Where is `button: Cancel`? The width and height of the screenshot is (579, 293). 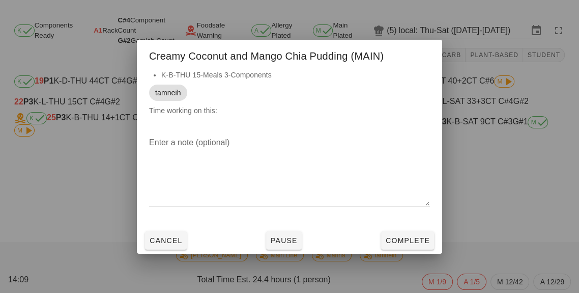 button: Cancel is located at coordinates (166, 240).